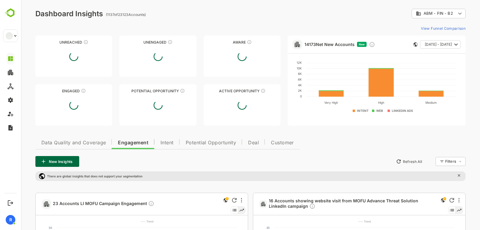  Describe the element at coordinates (279, 74) in the screenshot. I see `text: 8K` at that location.